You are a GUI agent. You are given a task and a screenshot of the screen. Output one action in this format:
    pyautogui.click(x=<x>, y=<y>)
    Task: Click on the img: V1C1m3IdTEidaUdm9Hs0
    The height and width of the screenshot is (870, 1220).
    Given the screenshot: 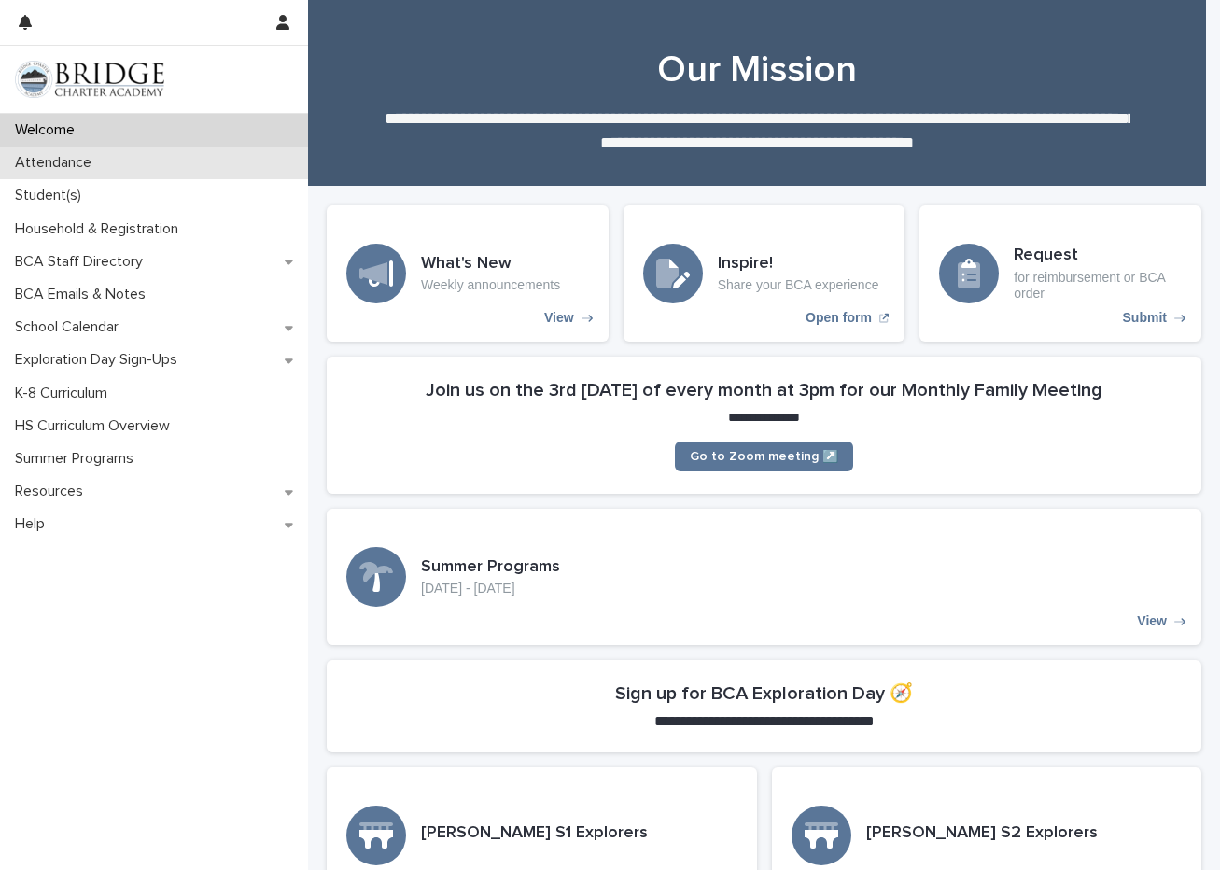 What is the action you would take?
    pyautogui.click(x=90, y=79)
    